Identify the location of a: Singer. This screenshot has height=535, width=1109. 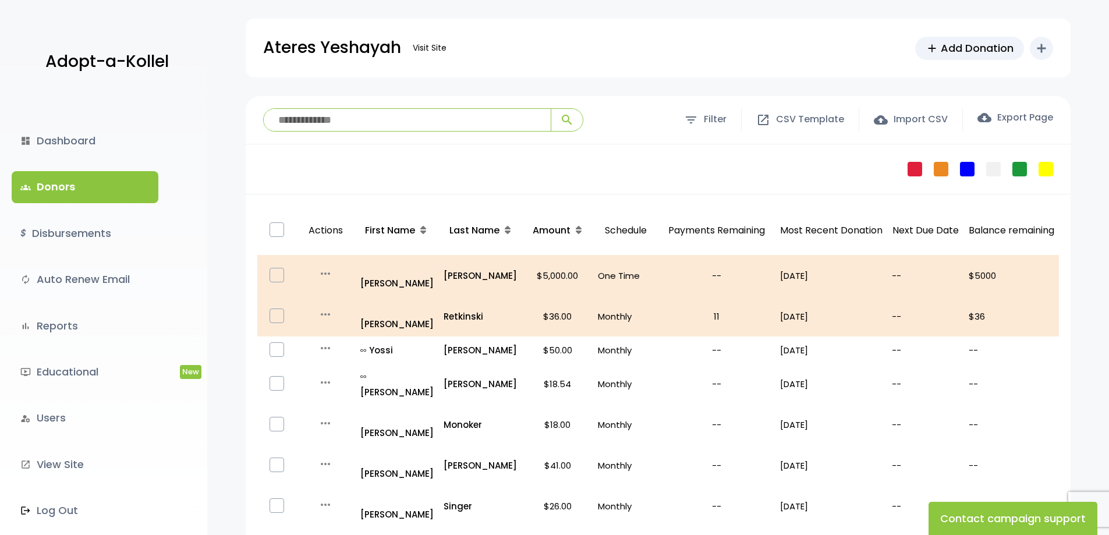
(480, 506).